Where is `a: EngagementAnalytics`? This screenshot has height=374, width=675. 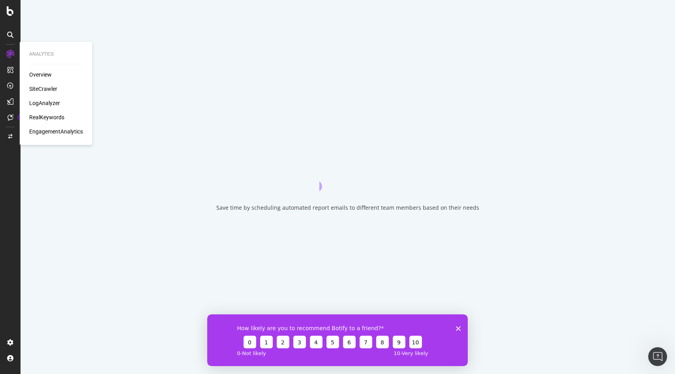
a: EngagementAnalytics is located at coordinates (56, 131).